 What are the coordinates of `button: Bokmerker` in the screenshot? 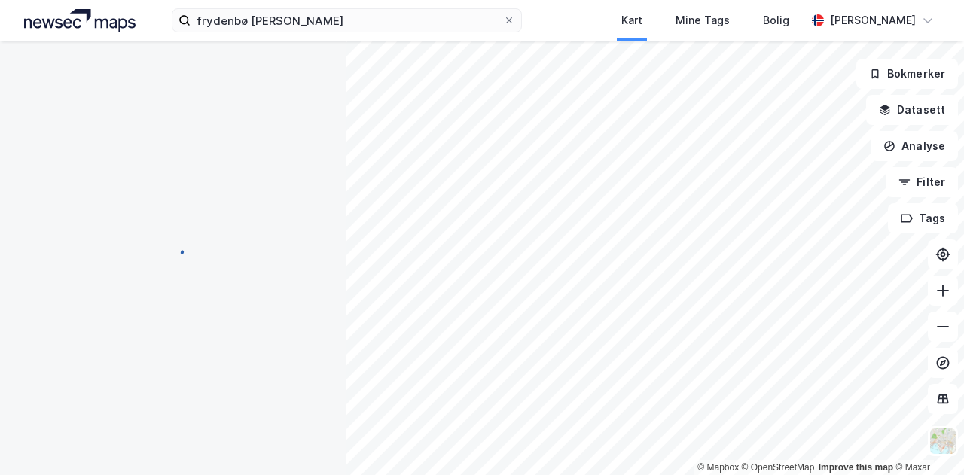 It's located at (907, 74).